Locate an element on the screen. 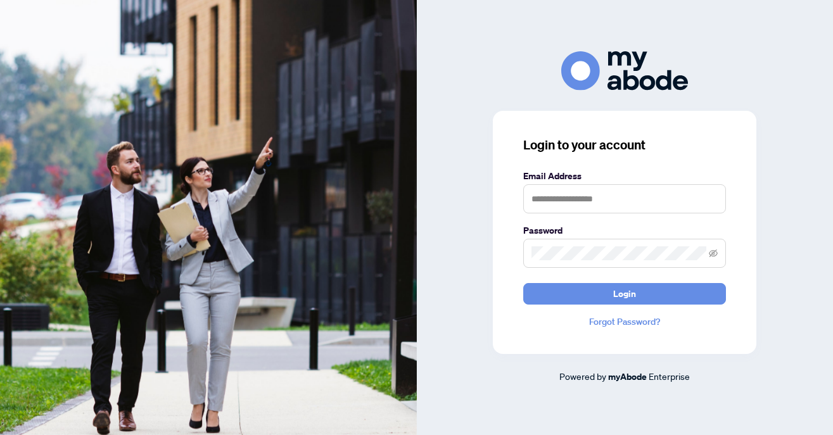 This screenshot has height=435, width=833. span: Login is located at coordinates (624, 294).